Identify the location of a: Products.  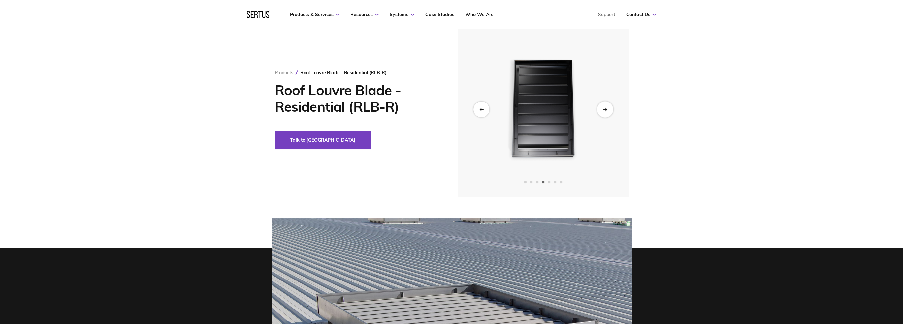
(284, 73).